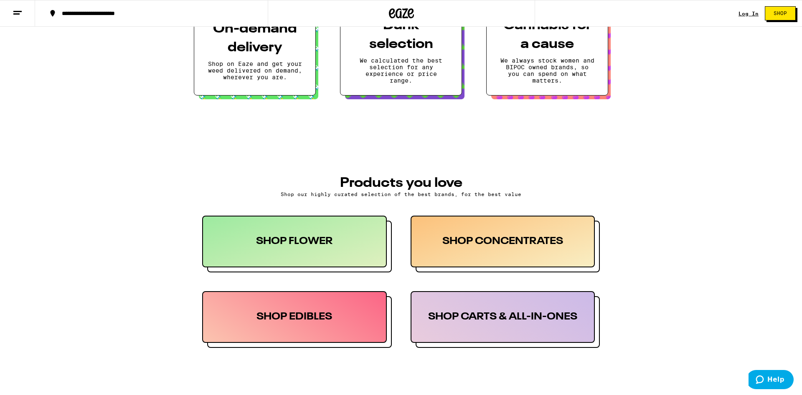 This screenshot has width=802, height=395. What do you see at coordinates (503, 242) in the screenshot?
I see `div: SHOP CONCENTRATES` at bounding box center [503, 242].